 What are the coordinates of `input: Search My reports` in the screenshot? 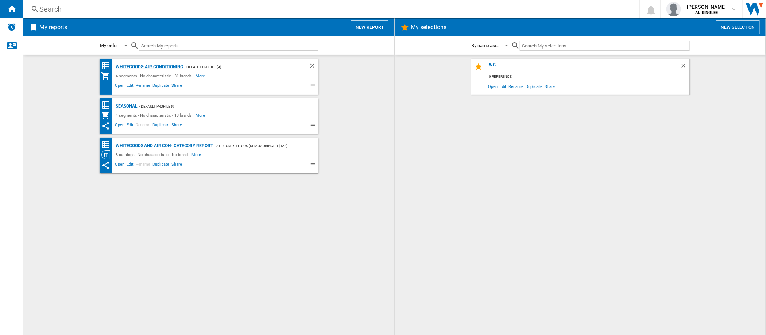 It's located at (229, 46).